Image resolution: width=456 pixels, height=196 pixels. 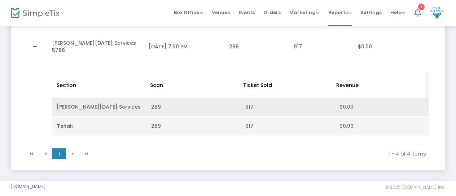 I want to click on span: Orders, so click(x=272, y=12).